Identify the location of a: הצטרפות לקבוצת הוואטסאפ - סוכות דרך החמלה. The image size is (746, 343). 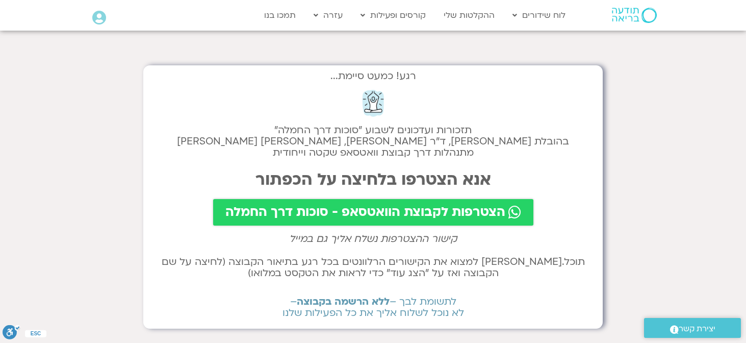
(373, 212).